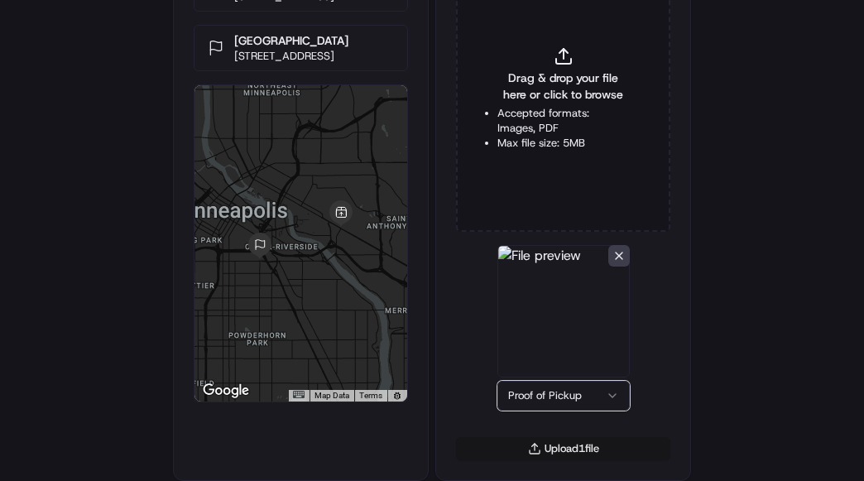 The height and width of the screenshot is (481, 864). What do you see at coordinates (397, 395) in the screenshot?
I see `a: Report errors in the road map or imagery to Google` at bounding box center [397, 395].